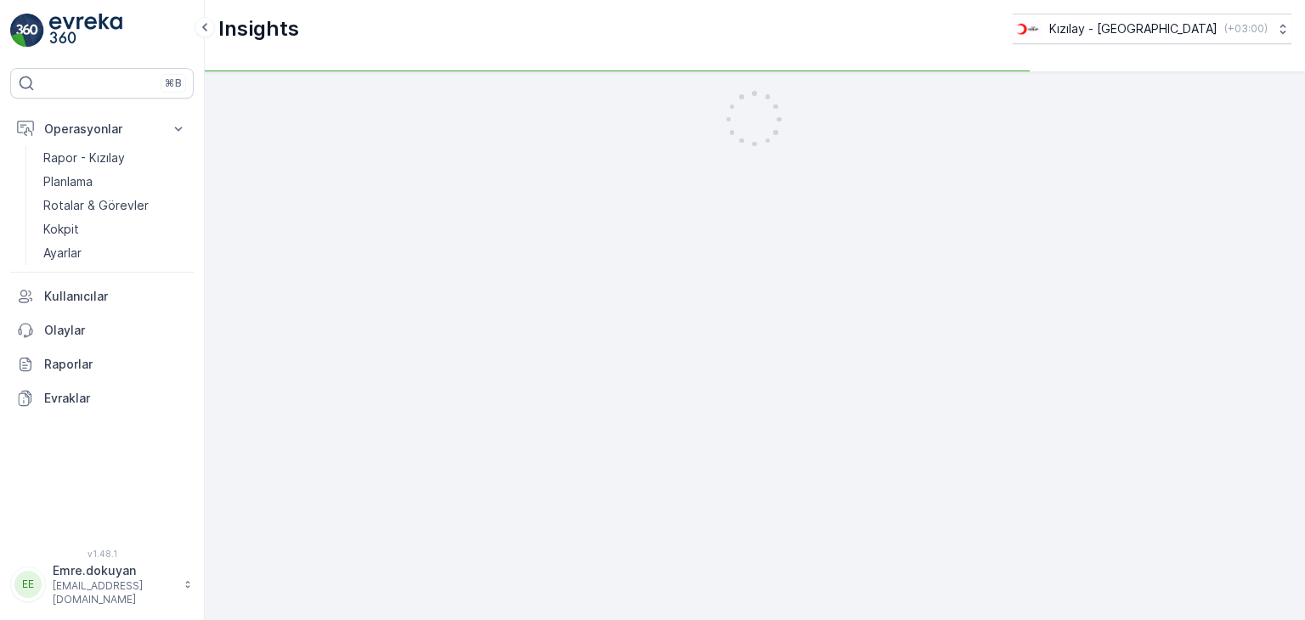  Describe the element at coordinates (102, 554) in the screenshot. I see `span: v 1.48.1` at that location.